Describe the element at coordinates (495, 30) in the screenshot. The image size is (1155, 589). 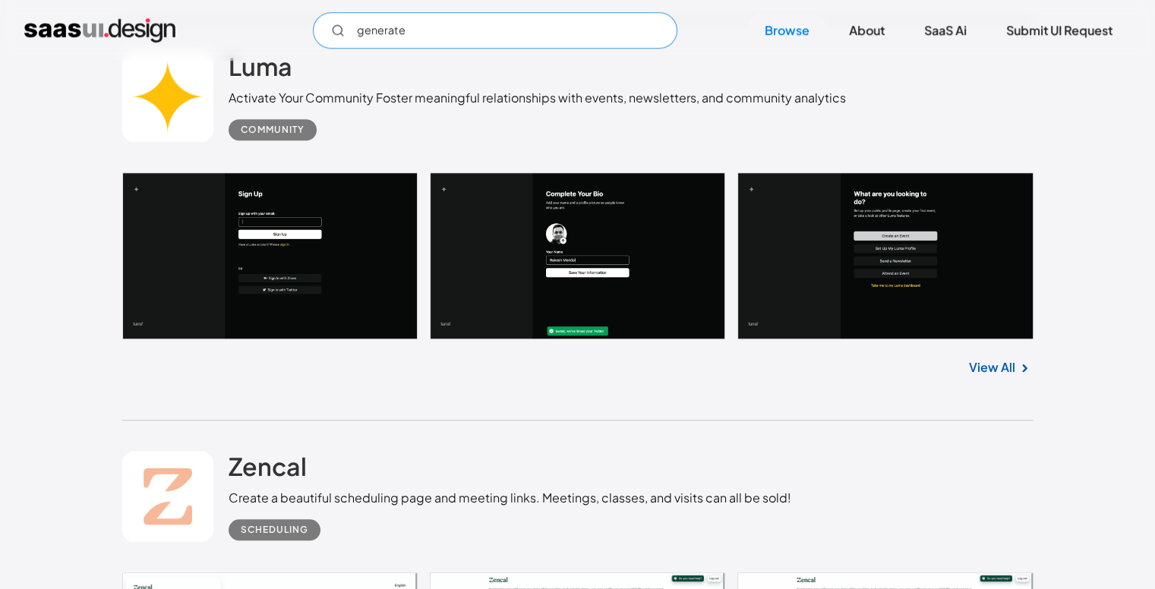
I see `input: Search UI designs you're looking for...` at that location.